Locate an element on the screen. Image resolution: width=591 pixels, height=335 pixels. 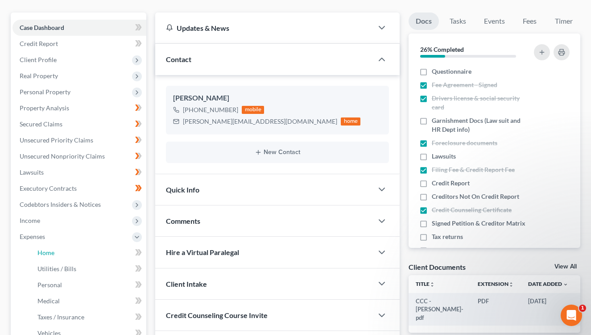
span: Personal Property is located at coordinates (45, 91).